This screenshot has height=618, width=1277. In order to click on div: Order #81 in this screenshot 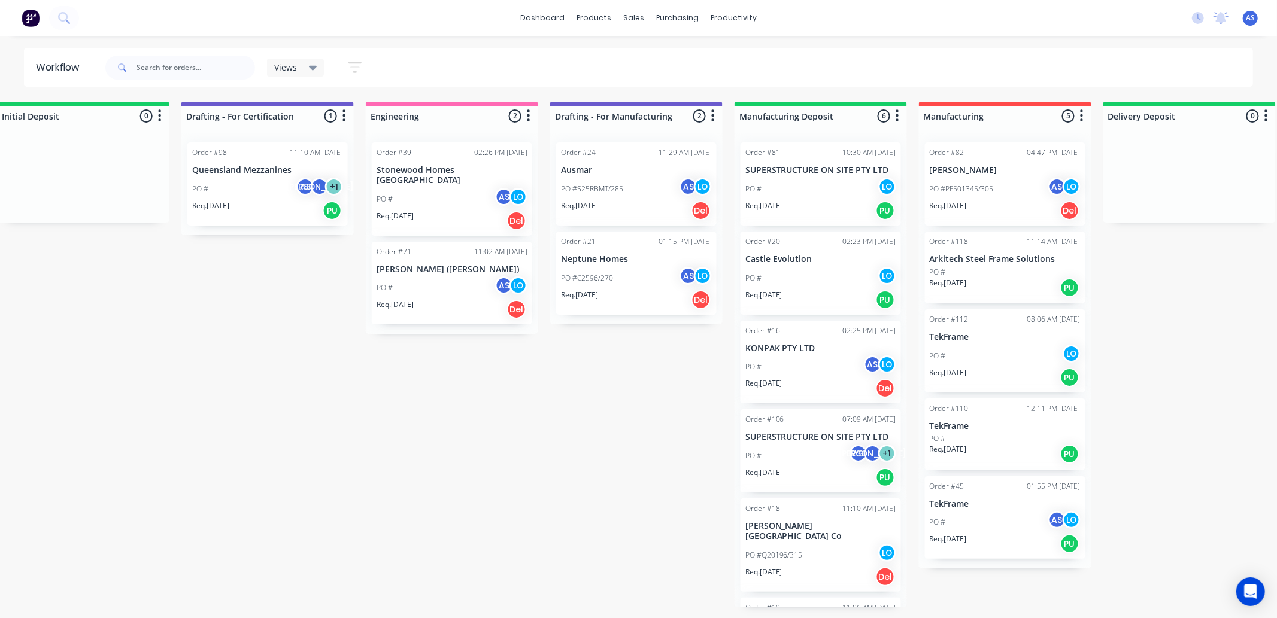, I will do `click(763, 153)`.